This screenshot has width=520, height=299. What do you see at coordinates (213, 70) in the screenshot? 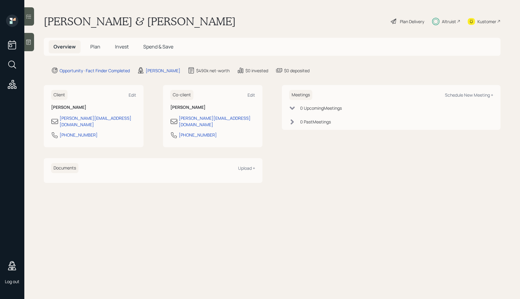
I see `div: $490k net-worth` at bounding box center [213, 70].